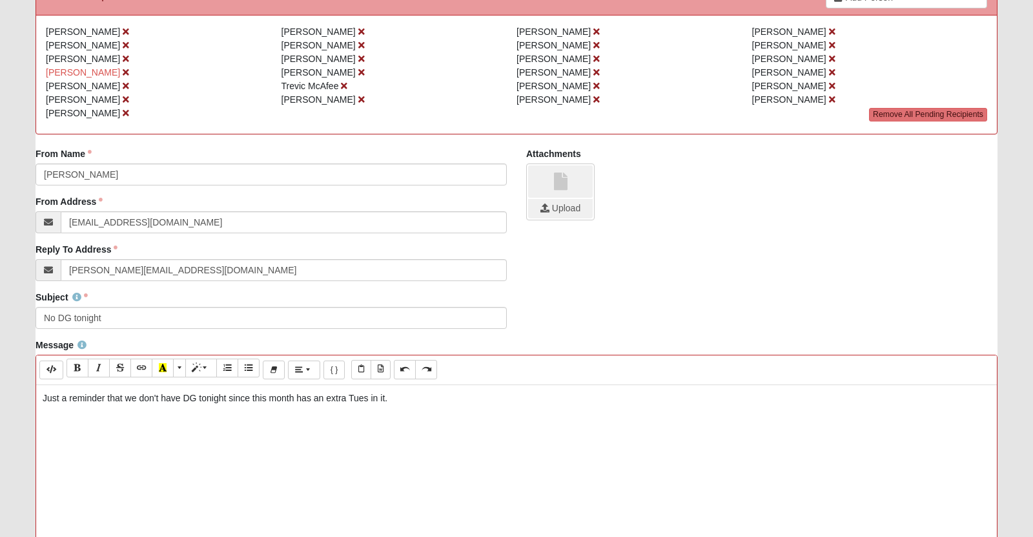 Image resolution: width=1033 pixels, height=537 pixels. Describe the element at coordinates (361, 369) in the screenshot. I see `button: Paste Text` at that location.